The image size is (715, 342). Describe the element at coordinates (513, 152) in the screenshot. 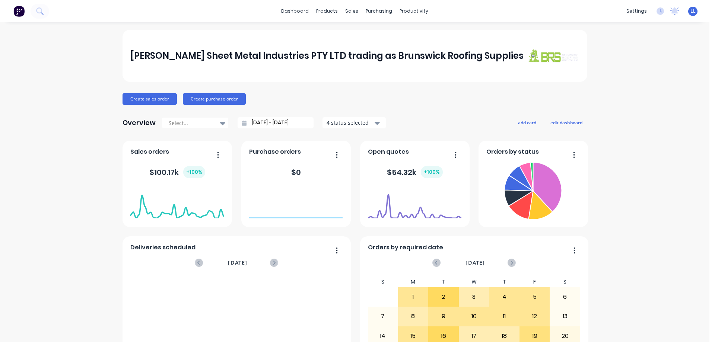

I see `span: Orders by status` at that location.